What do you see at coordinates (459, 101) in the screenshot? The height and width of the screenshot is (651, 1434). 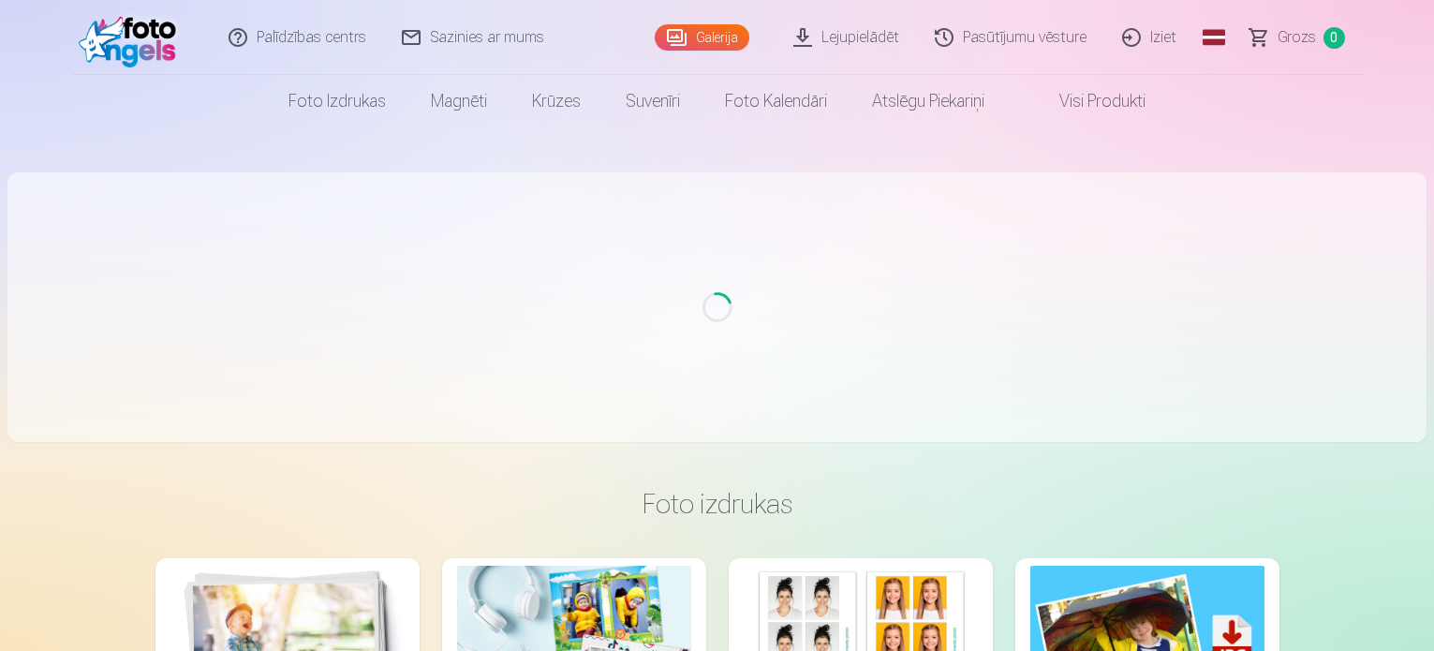 I see `a: Magnēti` at bounding box center [459, 101].